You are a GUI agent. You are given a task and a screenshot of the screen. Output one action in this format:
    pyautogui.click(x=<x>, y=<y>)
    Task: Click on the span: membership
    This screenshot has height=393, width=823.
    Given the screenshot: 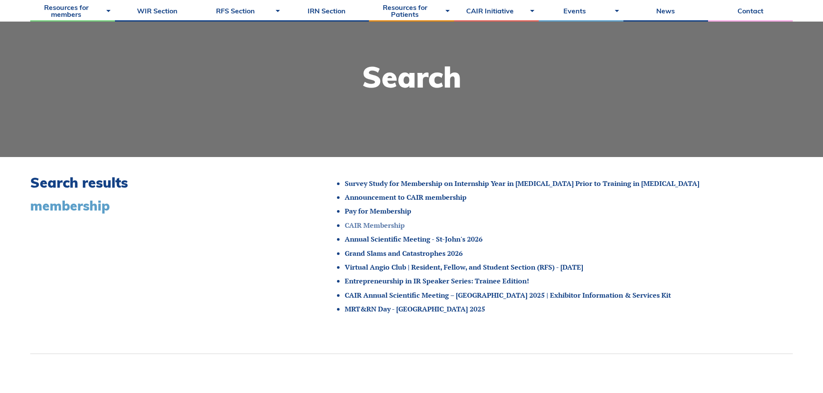 What is the action you would take?
    pyautogui.click(x=70, y=206)
    